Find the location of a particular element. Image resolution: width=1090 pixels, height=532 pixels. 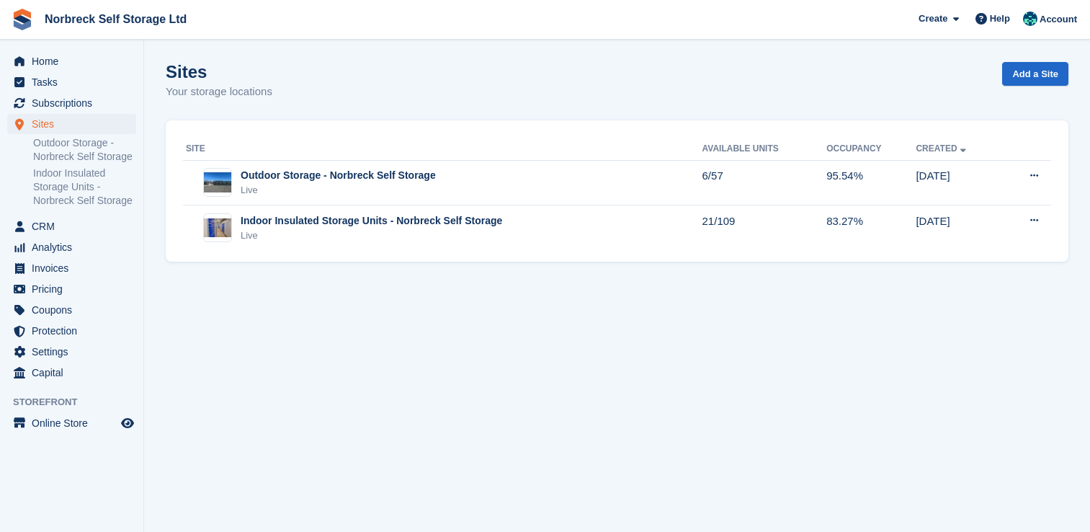

img: Image of Outdoor Storage - Norbreck Self Storage site is located at coordinates (218, 182).